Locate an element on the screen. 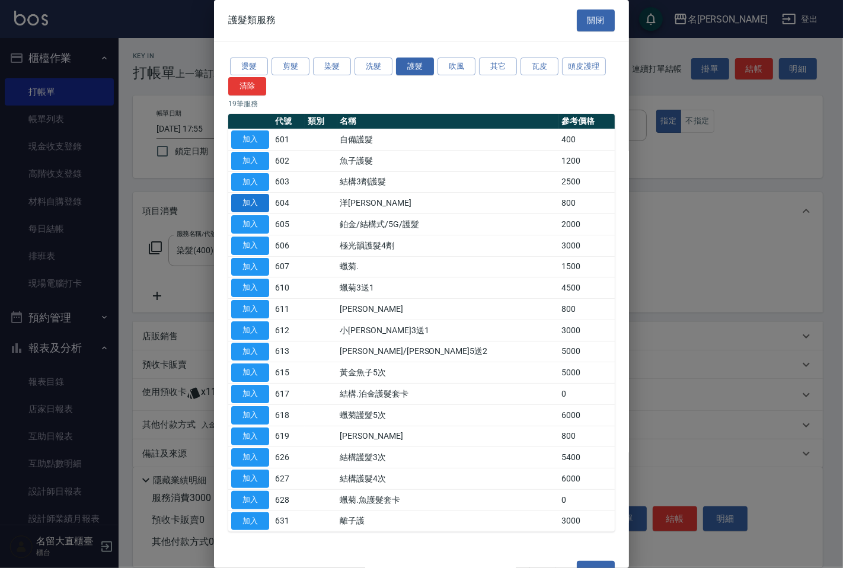  button: 染髮 is located at coordinates (332, 66).